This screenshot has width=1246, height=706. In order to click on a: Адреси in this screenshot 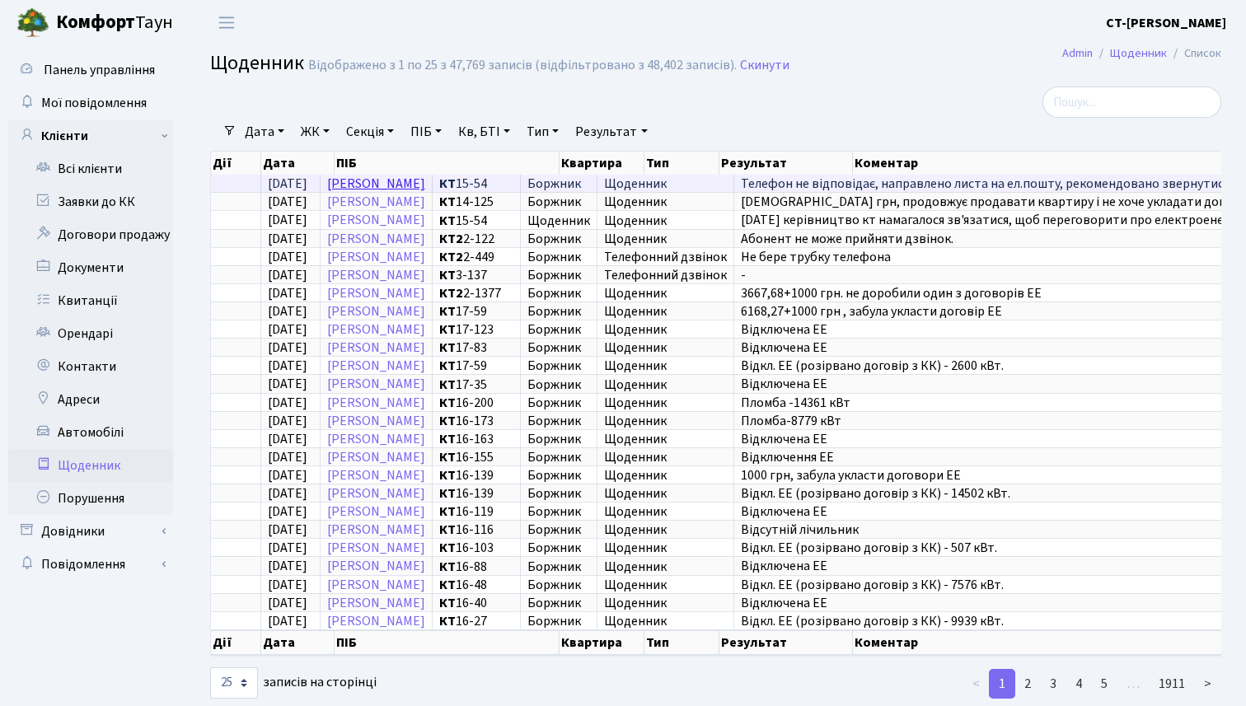, I will do `click(91, 400)`.